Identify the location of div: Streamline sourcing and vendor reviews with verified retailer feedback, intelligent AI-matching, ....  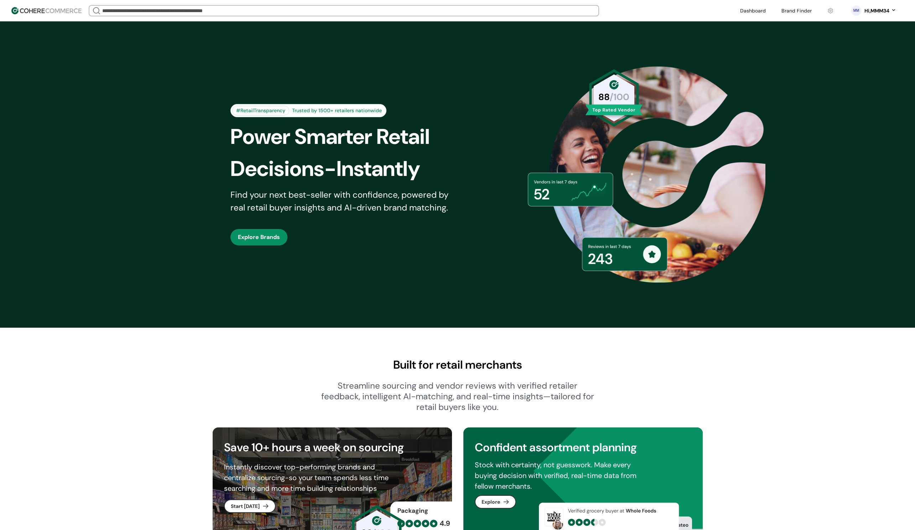
(457, 396).